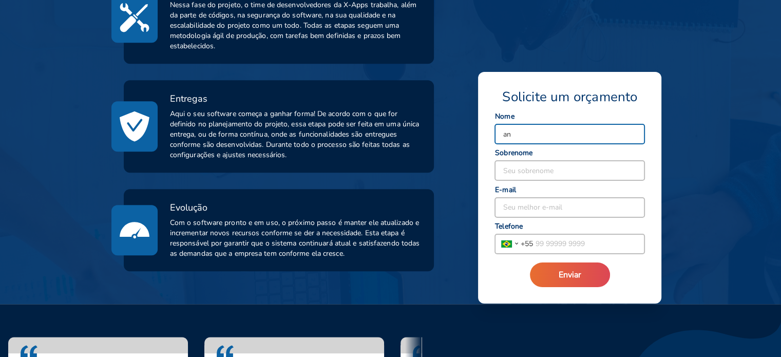 This screenshot has height=357, width=781. Describe the element at coordinates (569, 207) in the screenshot. I see `input: Seu melhor e-mail` at that location.